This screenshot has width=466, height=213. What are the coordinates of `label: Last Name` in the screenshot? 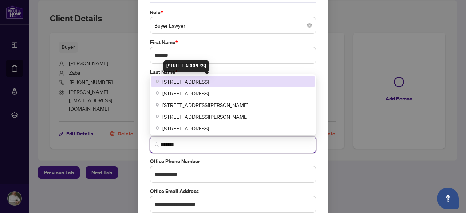 It's located at (233, 72).